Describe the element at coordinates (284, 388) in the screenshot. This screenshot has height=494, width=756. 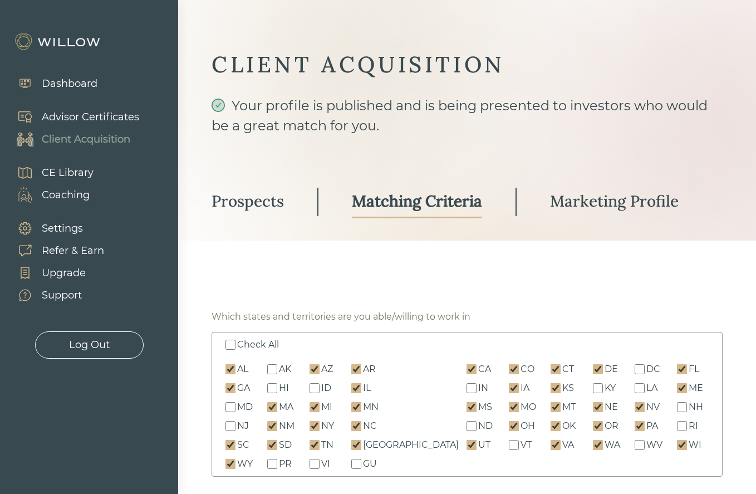
I see `div: HI` at that location.